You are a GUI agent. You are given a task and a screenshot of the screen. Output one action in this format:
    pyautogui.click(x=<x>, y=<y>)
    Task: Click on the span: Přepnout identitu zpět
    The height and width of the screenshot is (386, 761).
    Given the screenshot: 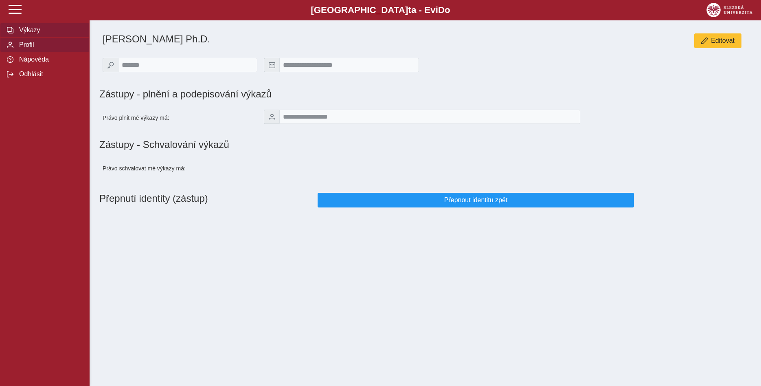 What is the action you would take?
    pyautogui.click(x=476, y=200)
    